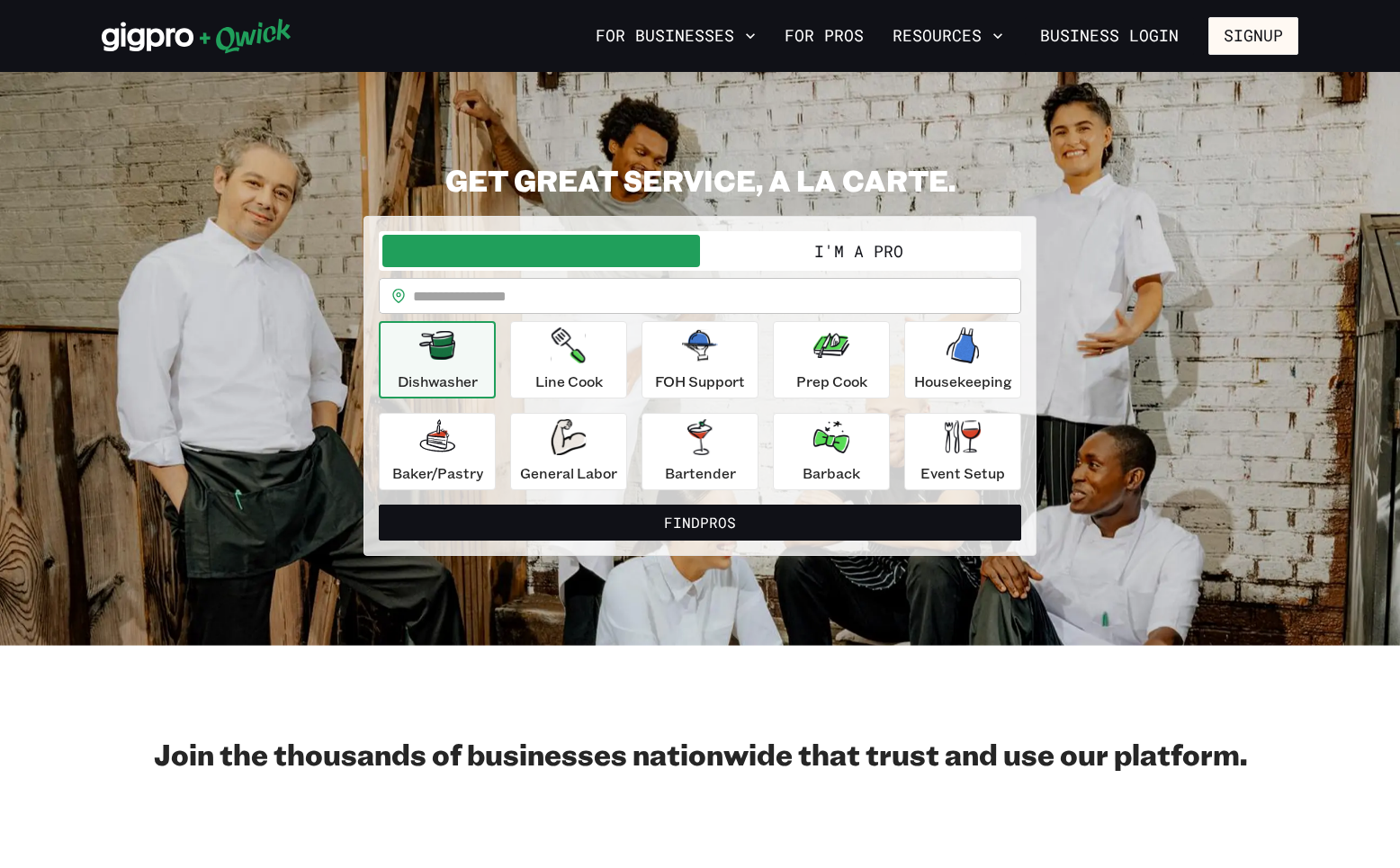 The width and height of the screenshot is (1400, 868). Describe the element at coordinates (437, 360) in the screenshot. I see `button: Dishwasher` at that location.